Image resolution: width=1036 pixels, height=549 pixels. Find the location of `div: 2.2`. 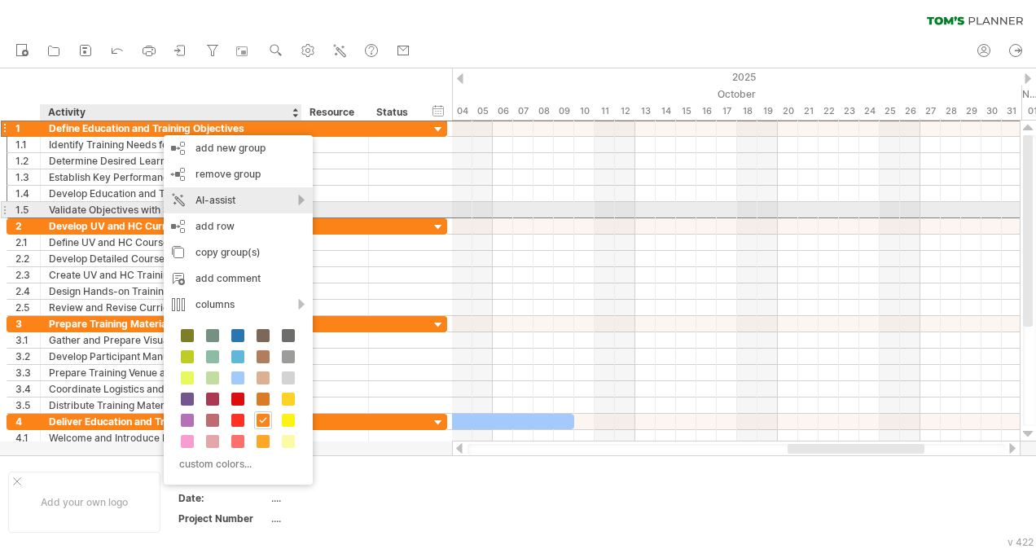

div: 2.2 is located at coordinates (28, 258).